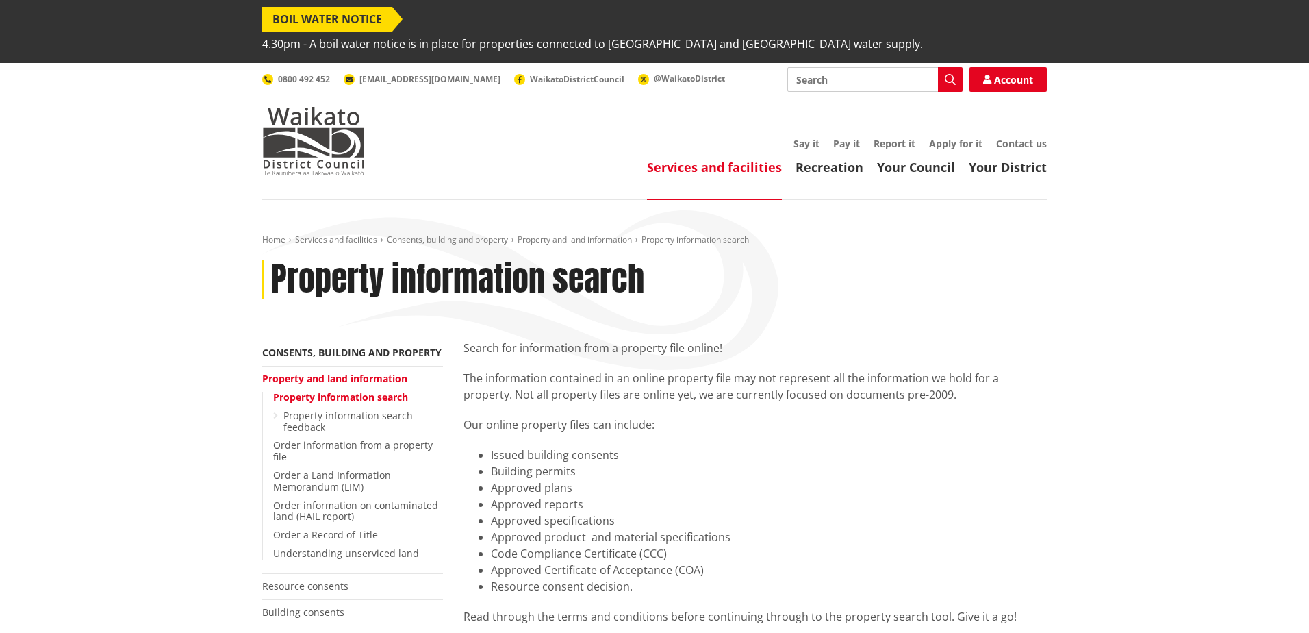 The height and width of the screenshot is (633, 1309). Describe the element at coordinates (769, 553) in the screenshot. I see `li: Code Compliance Certificate (CCC)` at that location.